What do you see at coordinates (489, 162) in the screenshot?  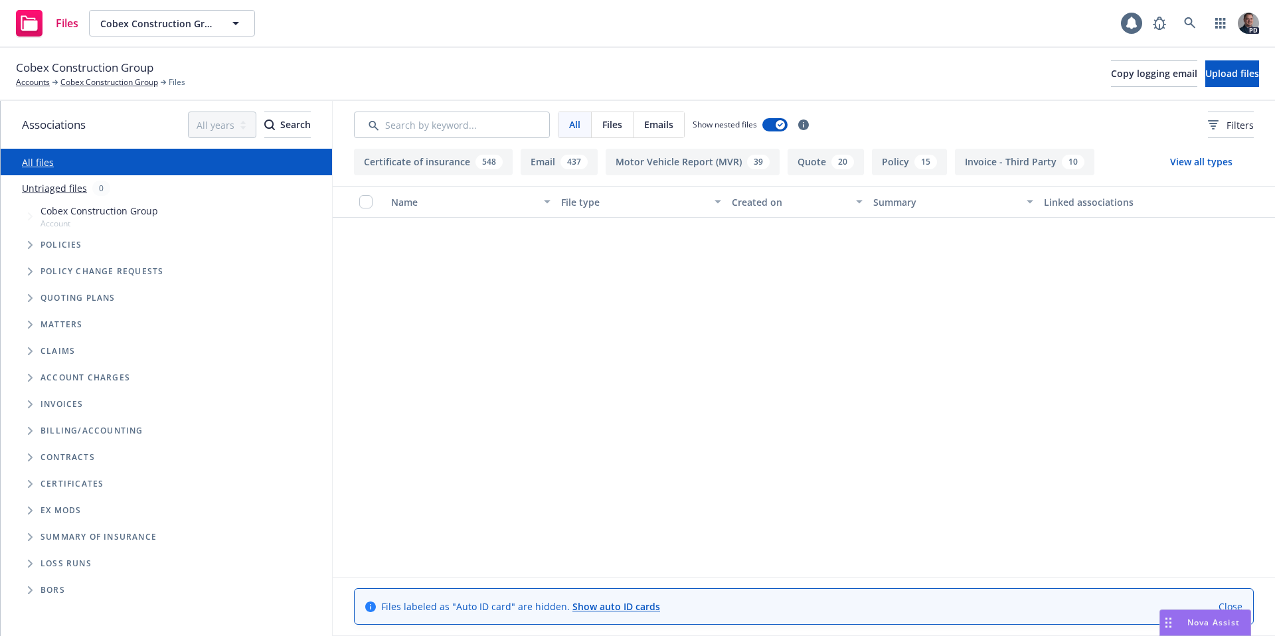 I see `div: 548` at bounding box center [489, 162].